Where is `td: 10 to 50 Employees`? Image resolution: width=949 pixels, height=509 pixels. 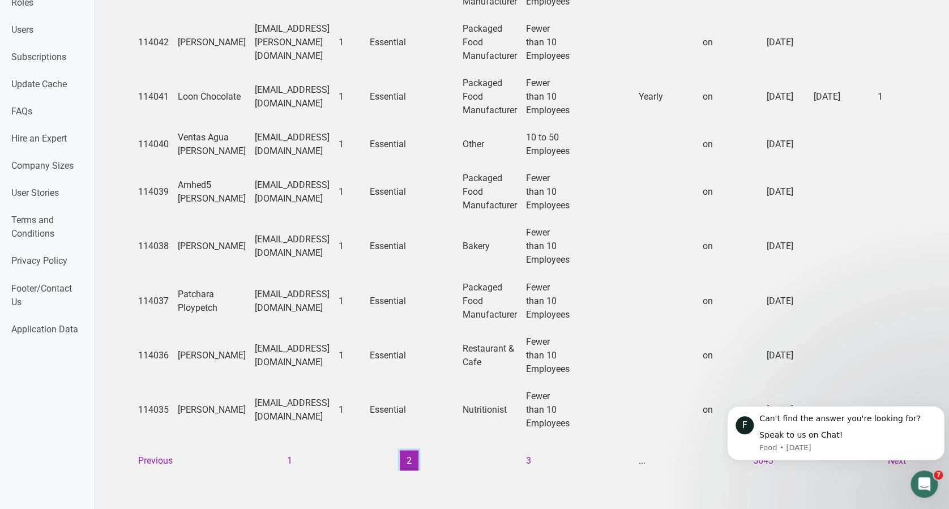 td: 10 to 50 Employees is located at coordinates (548, 144).